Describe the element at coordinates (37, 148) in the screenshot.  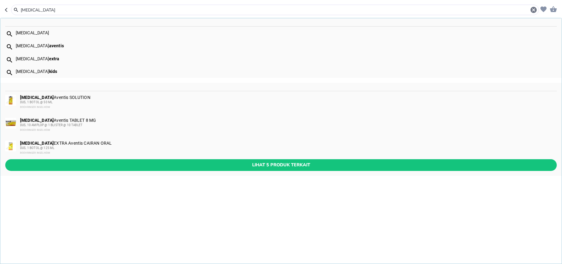
I see `span: DUS, 1 BOTOL @ 125 ML` at that location.